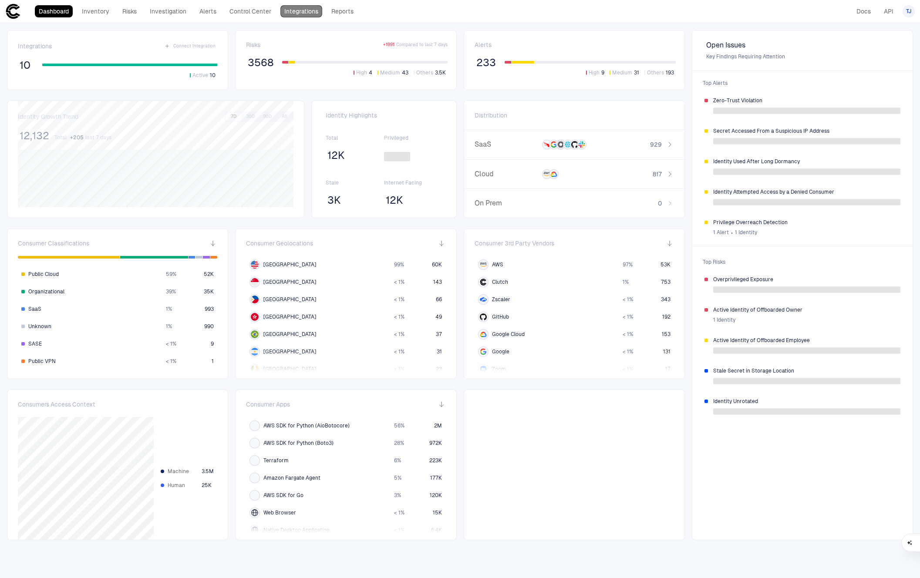 The image size is (920, 578). What do you see at coordinates (483, 265) in the screenshot?
I see `div: AWS` at bounding box center [483, 265].